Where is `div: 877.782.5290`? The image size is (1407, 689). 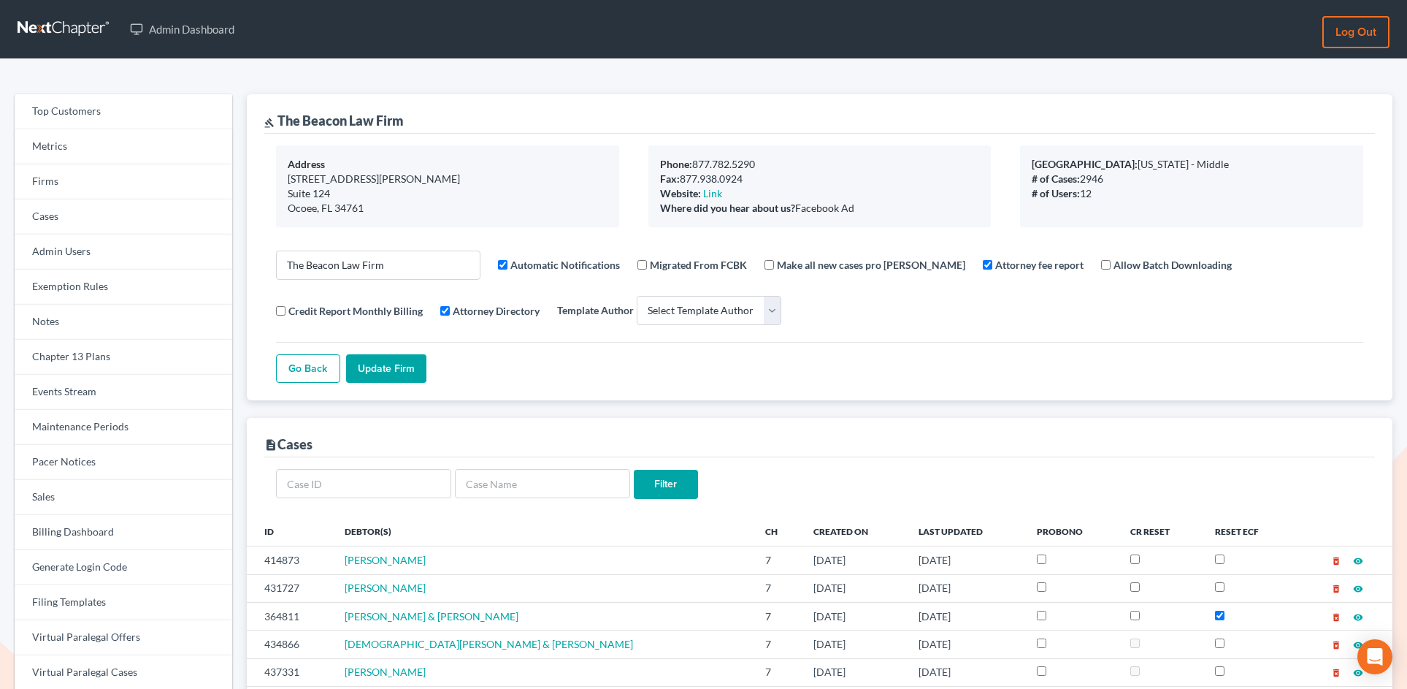
div: 877.782.5290 is located at coordinates (820, 164).